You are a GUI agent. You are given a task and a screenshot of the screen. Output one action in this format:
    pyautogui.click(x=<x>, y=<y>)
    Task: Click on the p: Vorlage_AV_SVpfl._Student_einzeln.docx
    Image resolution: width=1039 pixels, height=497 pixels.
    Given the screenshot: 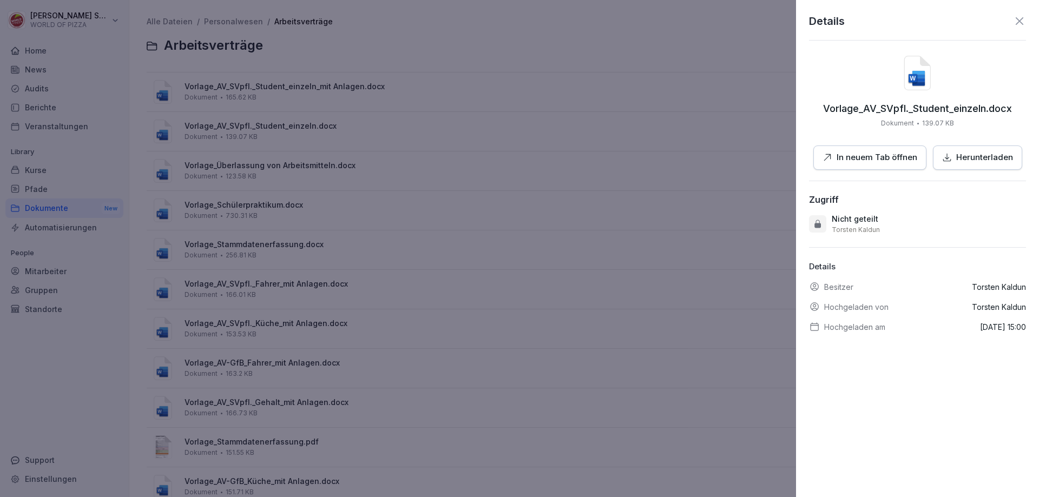 What is the action you would take?
    pyautogui.click(x=917, y=109)
    